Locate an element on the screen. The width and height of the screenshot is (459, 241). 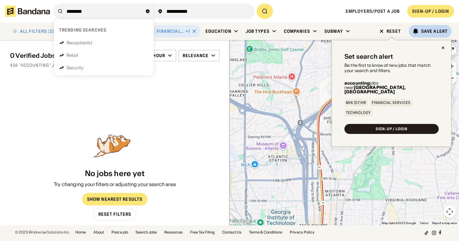
div: Min $17/hr is located at coordinates (356, 103).